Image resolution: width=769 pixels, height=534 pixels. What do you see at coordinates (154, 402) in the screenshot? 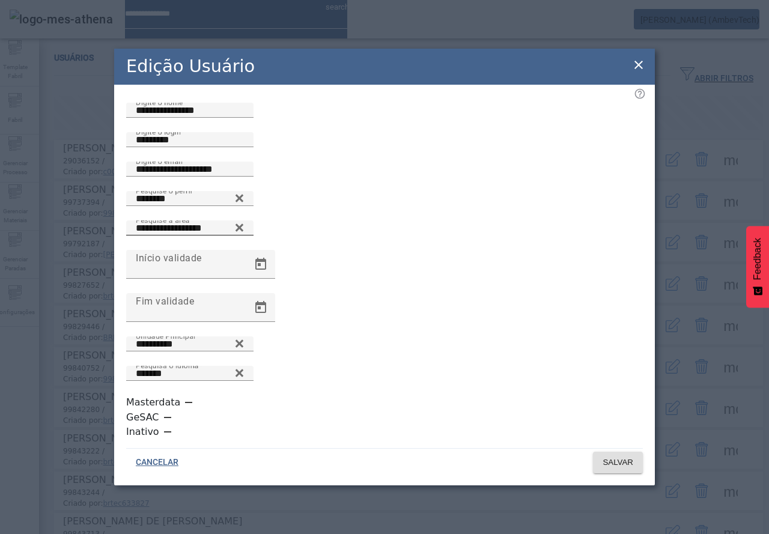
I see `label: Masterdata` at bounding box center [154, 402].